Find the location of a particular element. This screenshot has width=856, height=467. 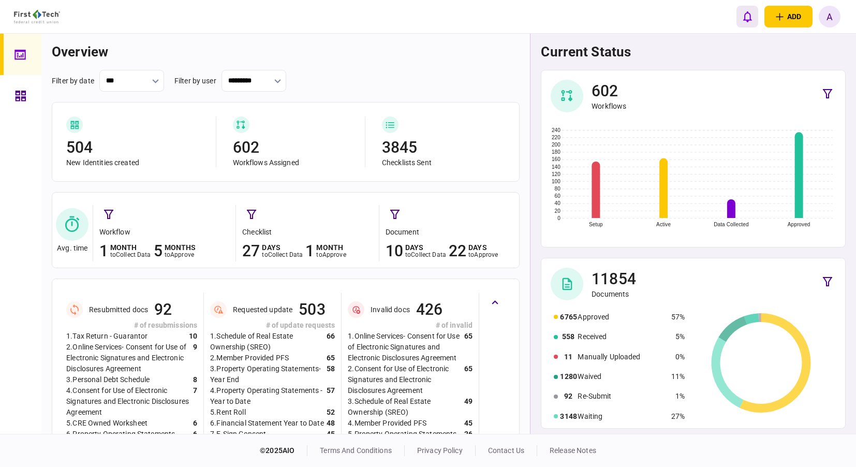

div: 57 is located at coordinates (331, 396).